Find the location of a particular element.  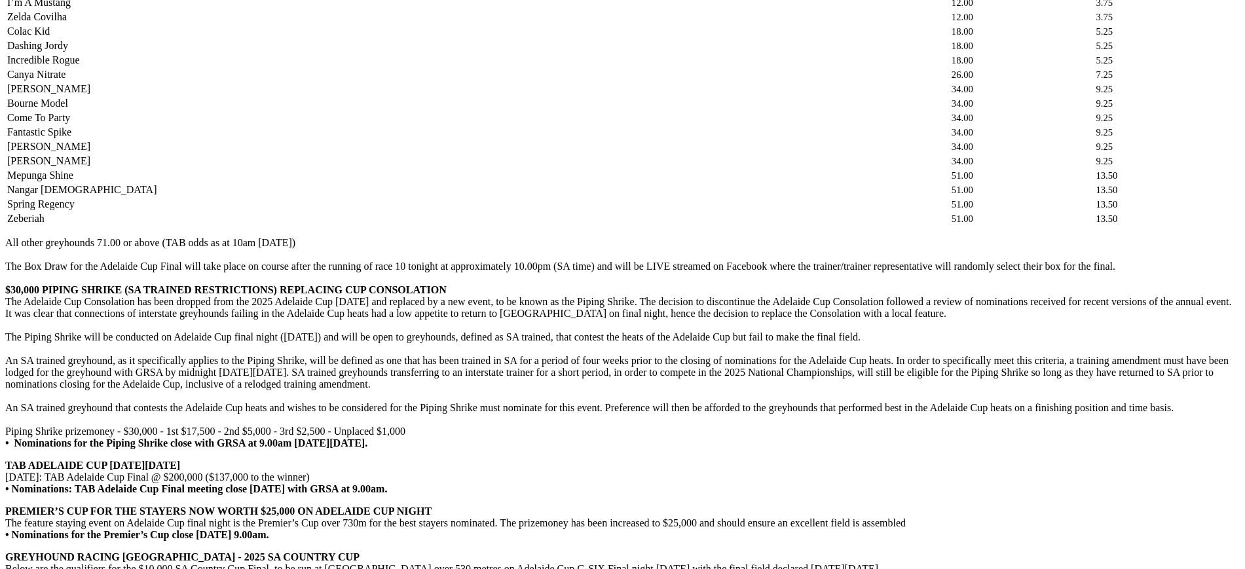

td: Zelda Covilha is located at coordinates (478, 17).